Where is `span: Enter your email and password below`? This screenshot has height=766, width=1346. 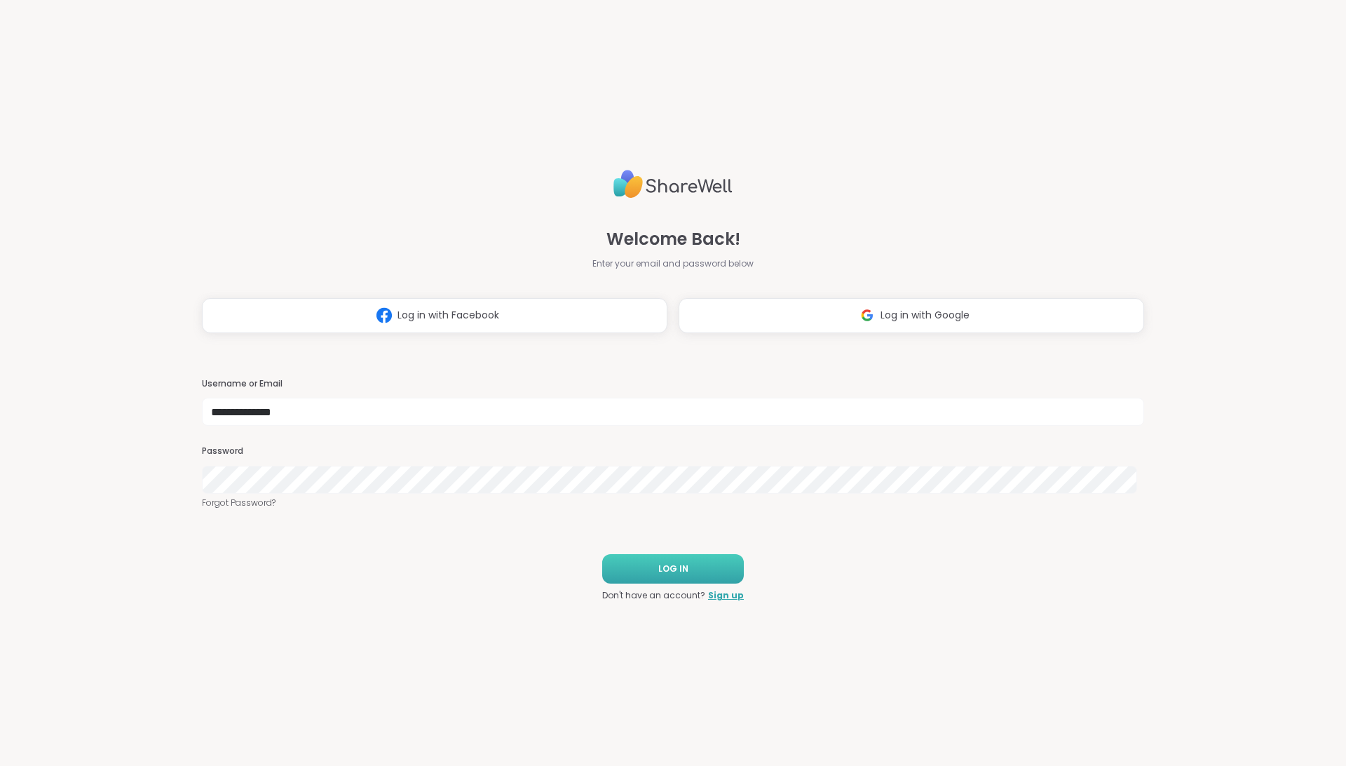 span: Enter your email and password below is located at coordinates (673, 264).